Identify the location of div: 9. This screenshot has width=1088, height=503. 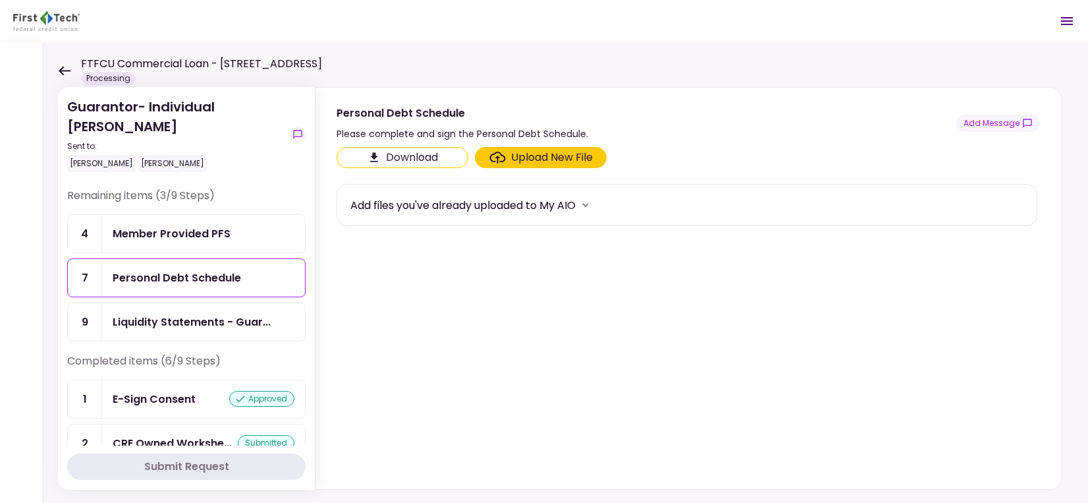
(85, 321).